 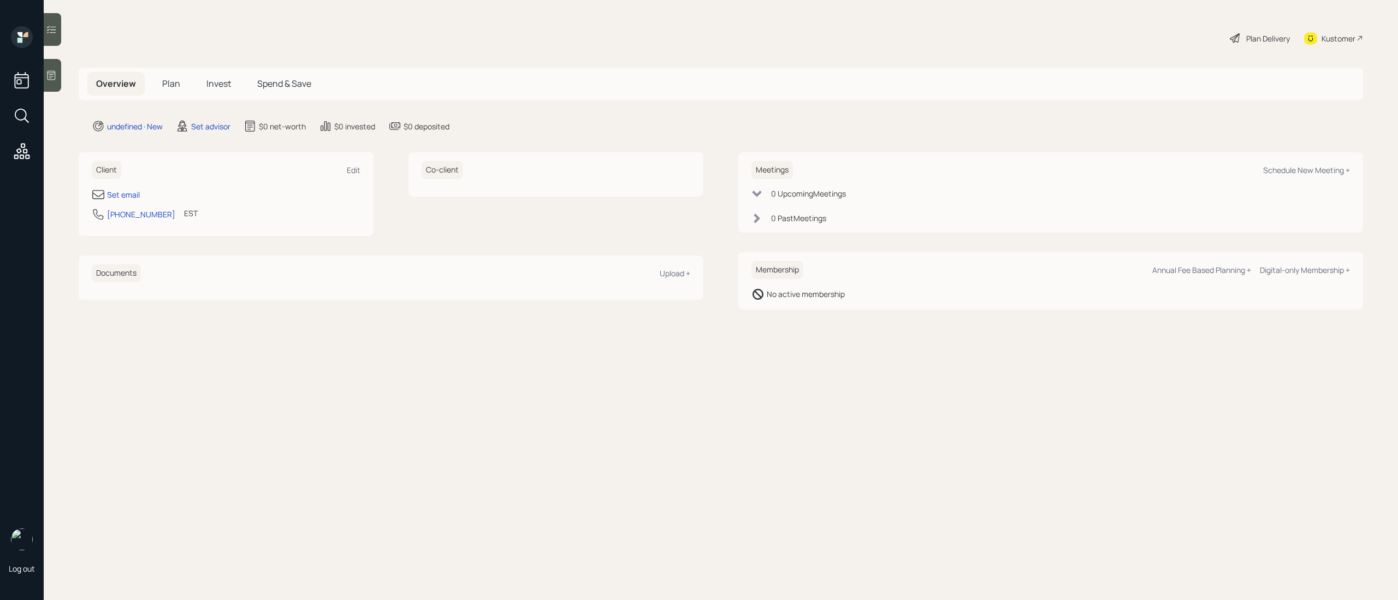 What do you see at coordinates (772, 170) in the screenshot?
I see `h6: Meetings` at bounding box center [772, 170].